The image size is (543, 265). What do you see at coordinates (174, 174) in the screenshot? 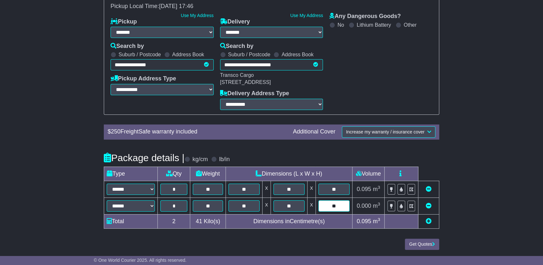
I see `td: Qty` at bounding box center [174, 174].